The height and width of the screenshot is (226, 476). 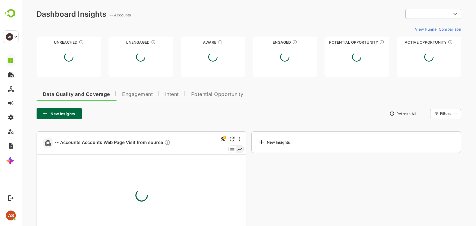 I want to click on span: Potential Opportunity, so click(x=196, y=95).